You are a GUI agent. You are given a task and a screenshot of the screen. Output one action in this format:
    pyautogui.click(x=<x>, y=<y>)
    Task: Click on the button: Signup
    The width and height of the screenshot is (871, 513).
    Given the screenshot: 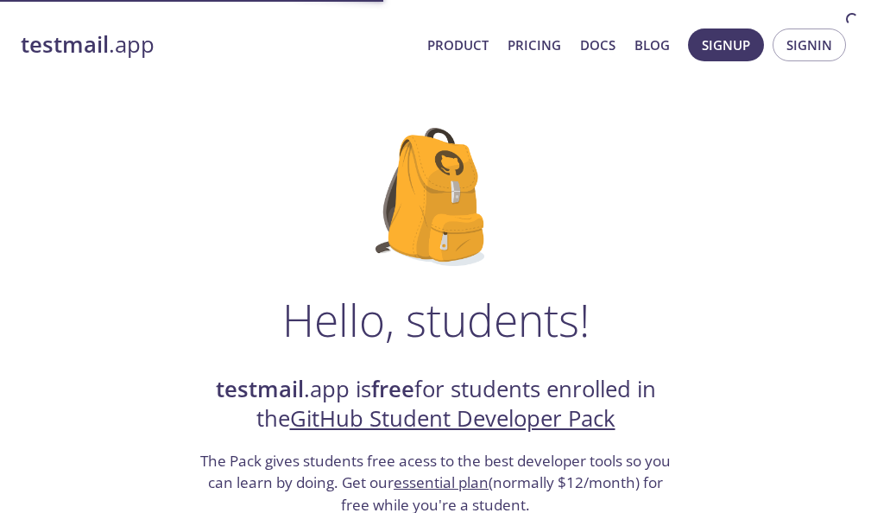 What is the action you would take?
    pyautogui.click(x=726, y=45)
    